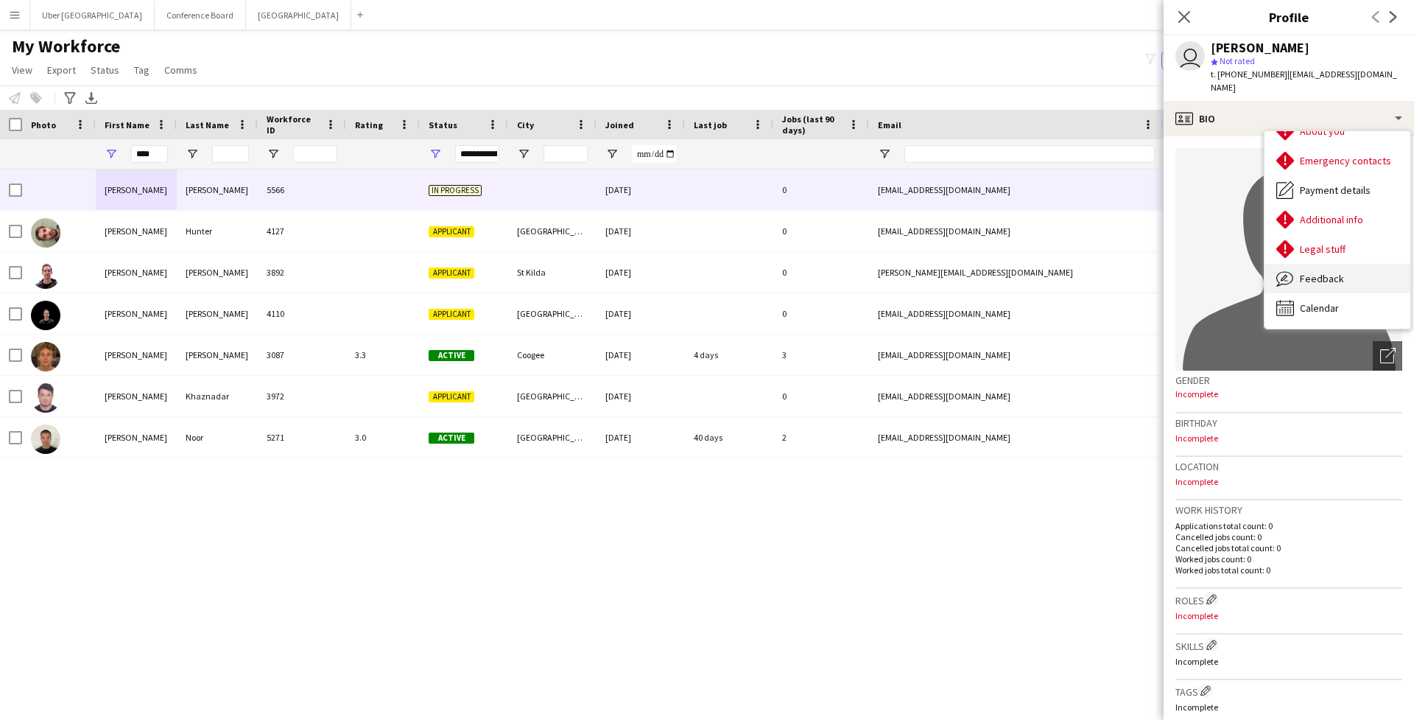 The height and width of the screenshot is (720, 1414). What do you see at coordinates (552, 272) in the screenshot?
I see `div: St Kilda` at bounding box center [552, 272].